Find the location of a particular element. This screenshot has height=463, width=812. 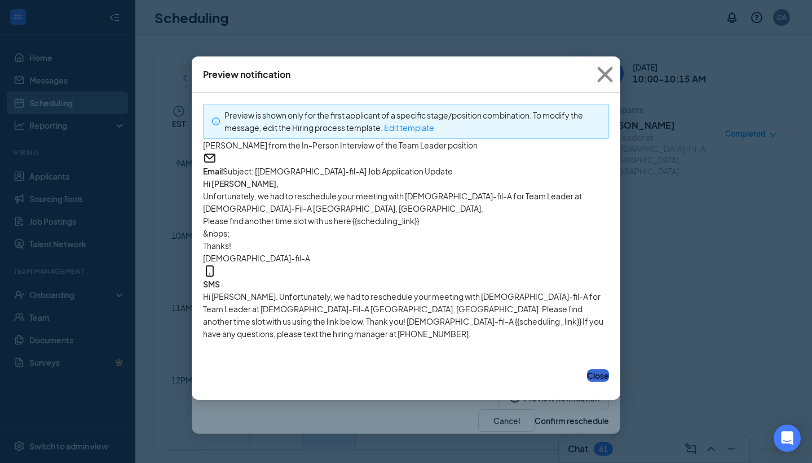

span: SMS is located at coordinates (406, 276).